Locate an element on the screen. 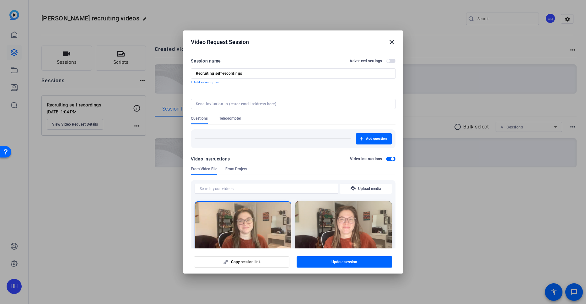 The width and height of the screenshot is (586, 304). button: Upload media is located at coordinates (366, 189).